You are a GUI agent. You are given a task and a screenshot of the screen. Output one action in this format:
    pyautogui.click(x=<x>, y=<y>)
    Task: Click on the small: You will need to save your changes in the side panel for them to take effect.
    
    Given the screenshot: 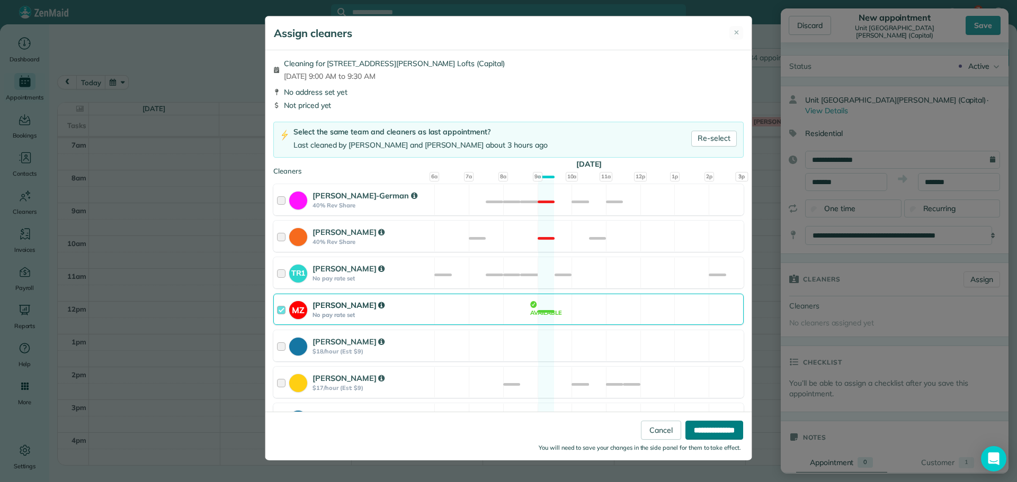 What is the action you would take?
    pyautogui.click(x=640, y=448)
    